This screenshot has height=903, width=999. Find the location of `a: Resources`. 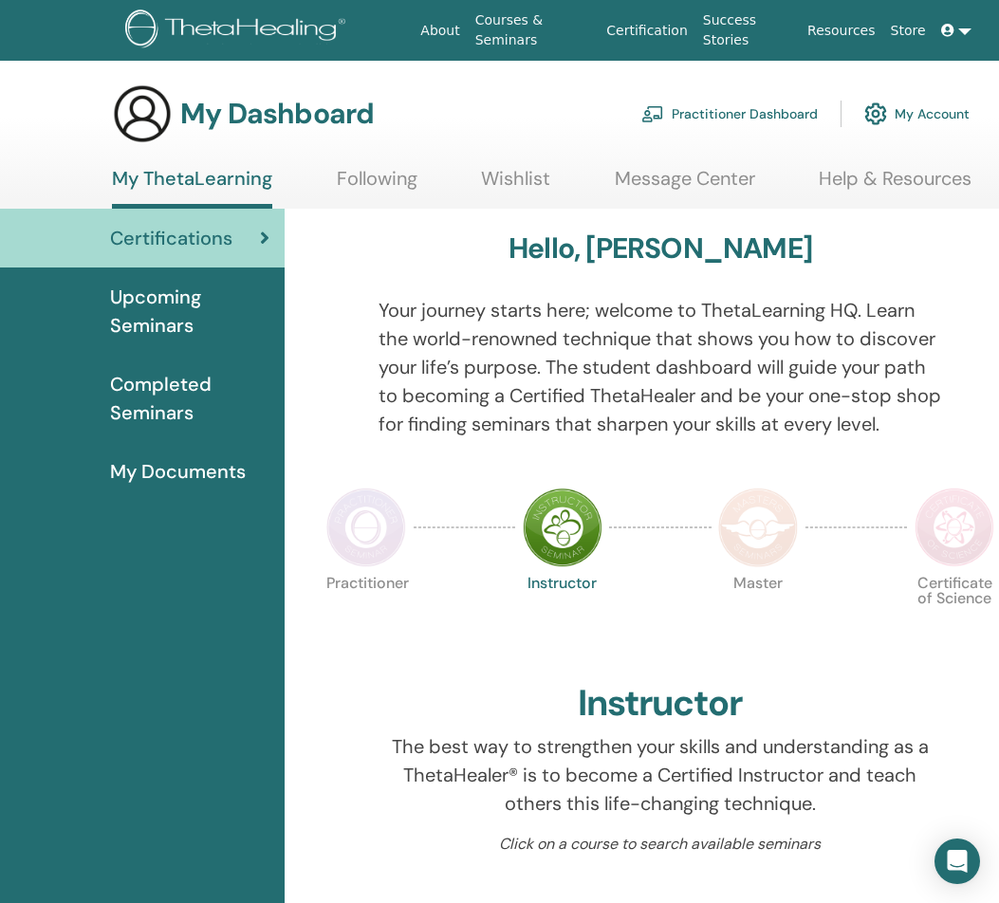

a: Resources is located at coordinates (842, 30).